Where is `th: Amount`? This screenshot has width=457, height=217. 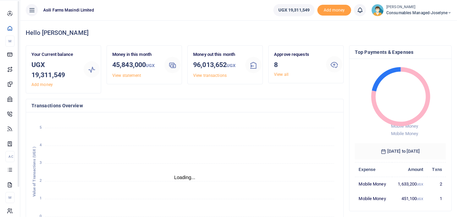 th: Amount is located at coordinates (410, 169).